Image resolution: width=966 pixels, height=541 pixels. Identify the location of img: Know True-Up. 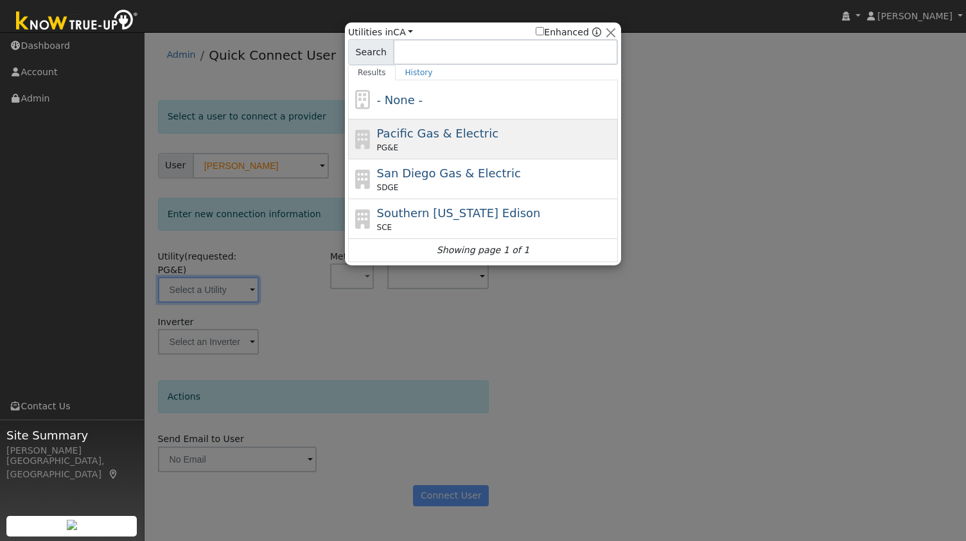
(77, 21).